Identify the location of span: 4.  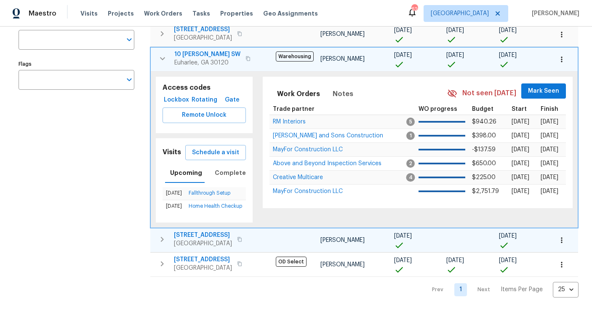
(410, 177).